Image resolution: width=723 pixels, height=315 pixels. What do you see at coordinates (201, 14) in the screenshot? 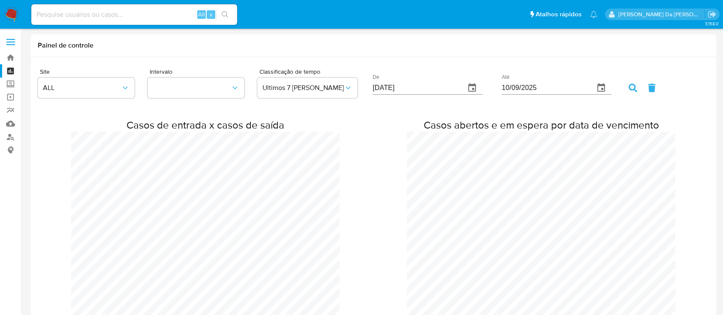
I see `span: Alt` at bounding box center [201, 14].